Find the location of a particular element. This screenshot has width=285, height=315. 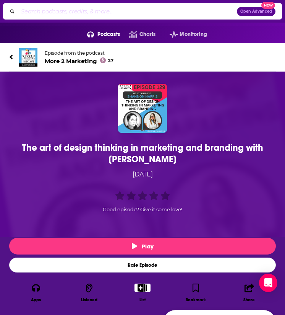

div: List is located at coordinates (143, 300).